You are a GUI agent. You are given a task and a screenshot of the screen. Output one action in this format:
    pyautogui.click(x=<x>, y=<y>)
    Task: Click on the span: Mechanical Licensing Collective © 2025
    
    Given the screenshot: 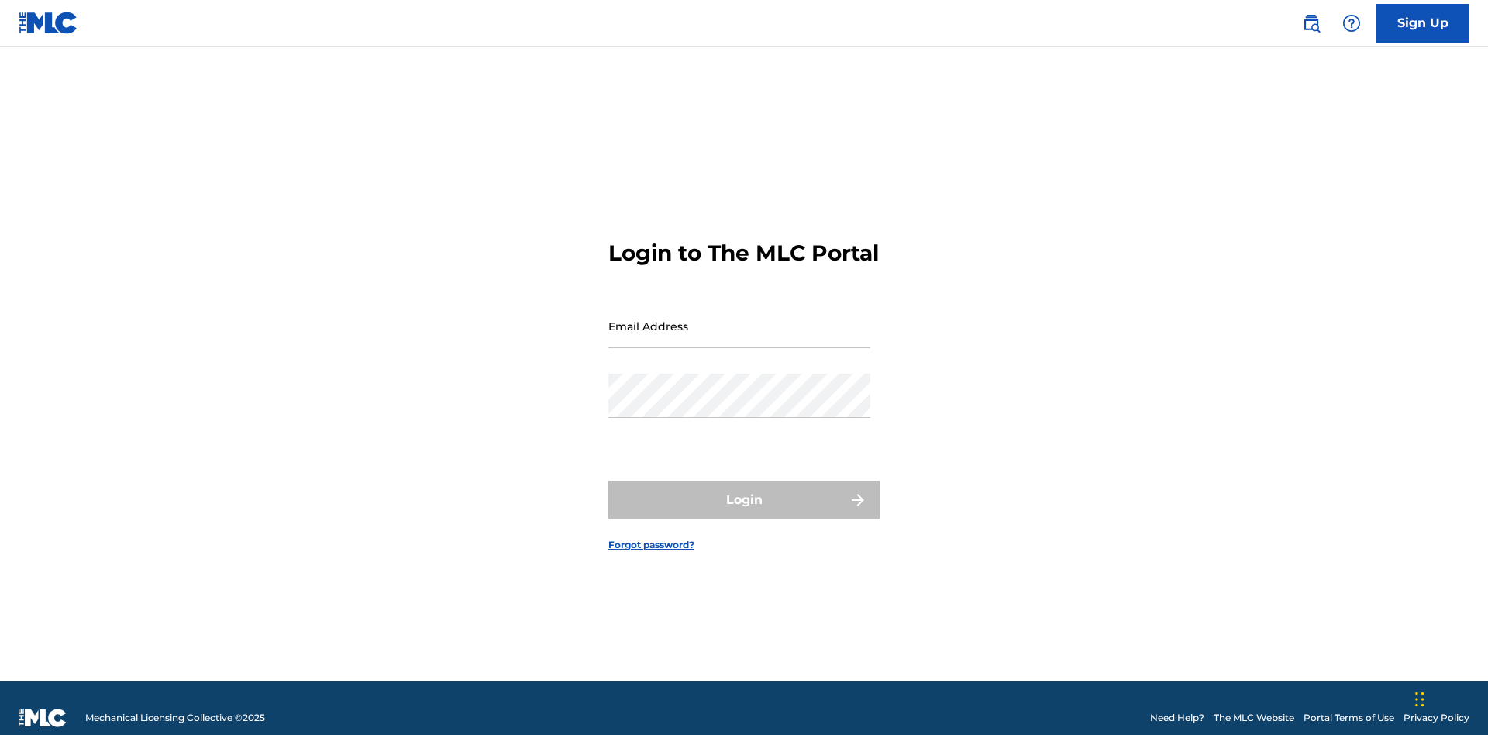 What is the action you would take?
    pyautogui.click(x=175, y=718)
    